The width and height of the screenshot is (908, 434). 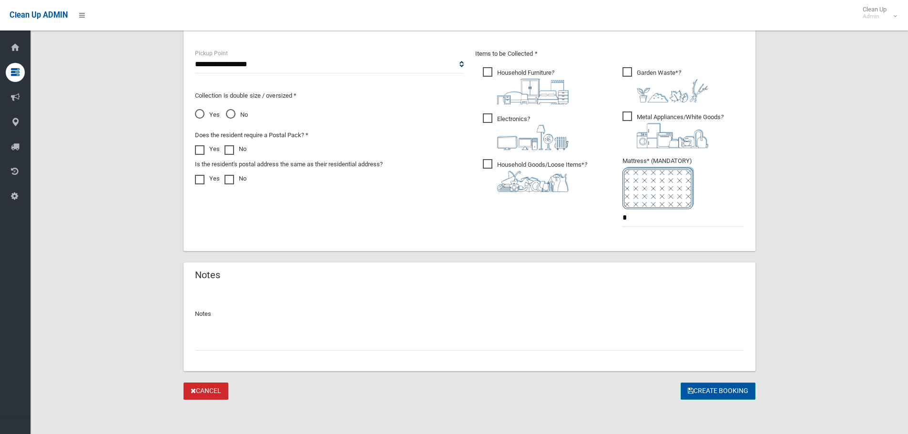 I want to click on img: 36c1b0289cb1767239cdd3de9e694f19.png, so click(x=672, y=135).